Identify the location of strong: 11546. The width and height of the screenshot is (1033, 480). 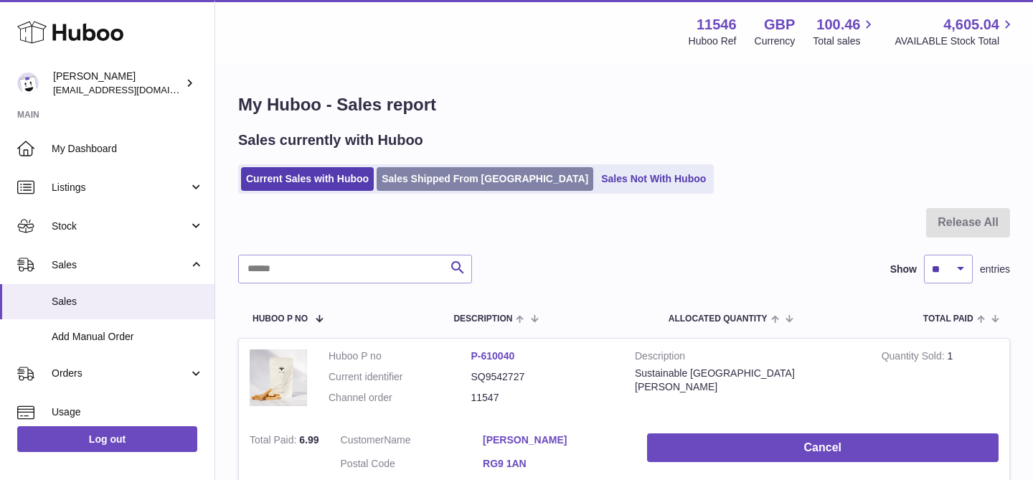
(716, 24).